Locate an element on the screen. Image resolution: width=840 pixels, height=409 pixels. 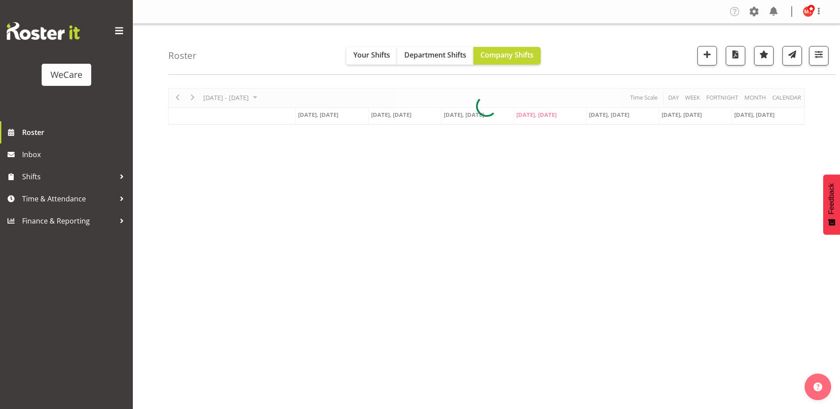
span: Your Shifts is located at coordinates (371, 55).